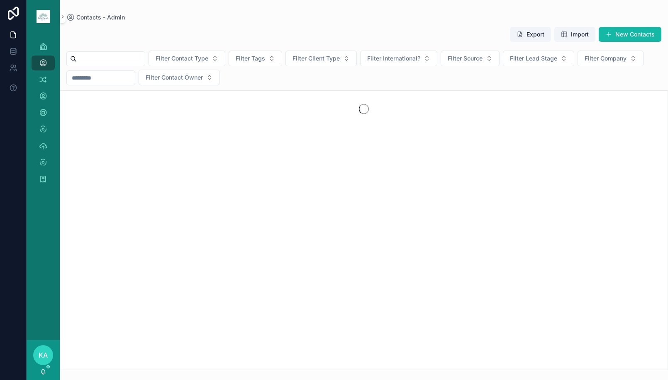 This screenshot has width=668, height=380. Describe the element at coordinates (100, 17) in the screenshot. I see `span: Contacts - Admin` at that location.